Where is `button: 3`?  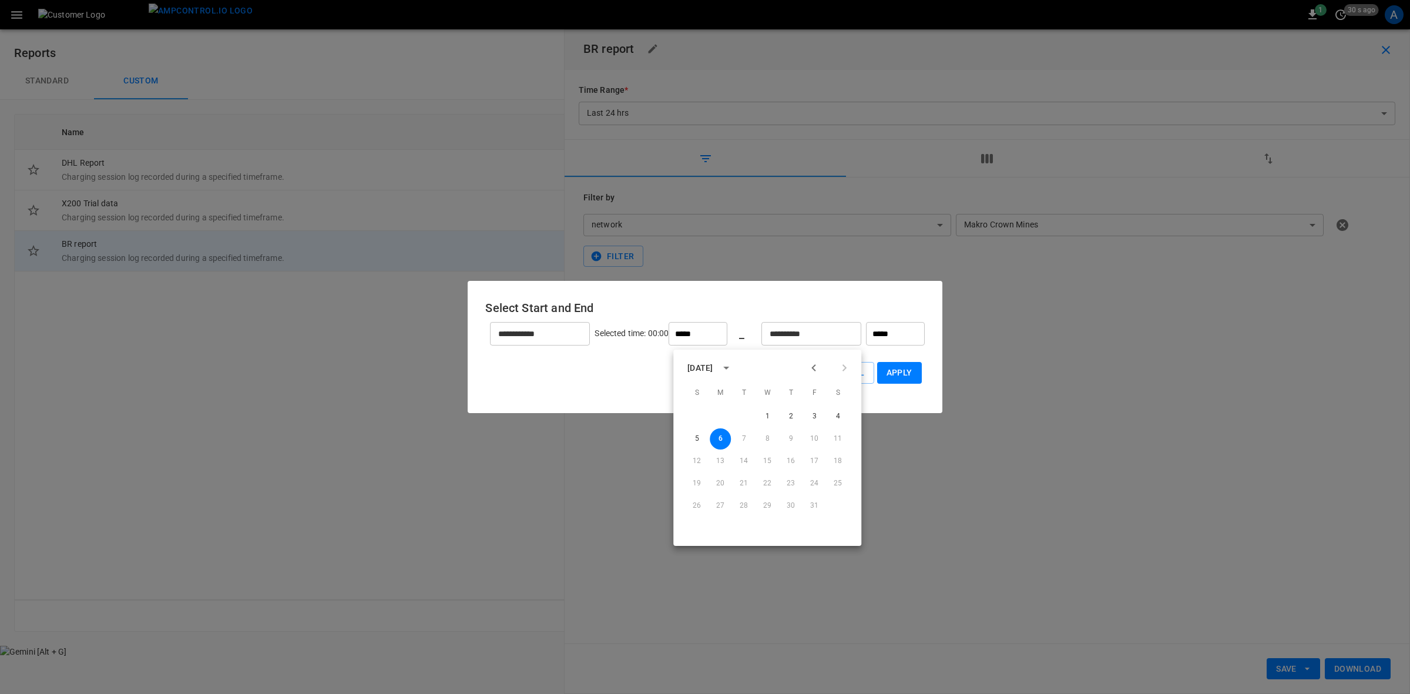
button: 3 is located at coordinates (814, 417).